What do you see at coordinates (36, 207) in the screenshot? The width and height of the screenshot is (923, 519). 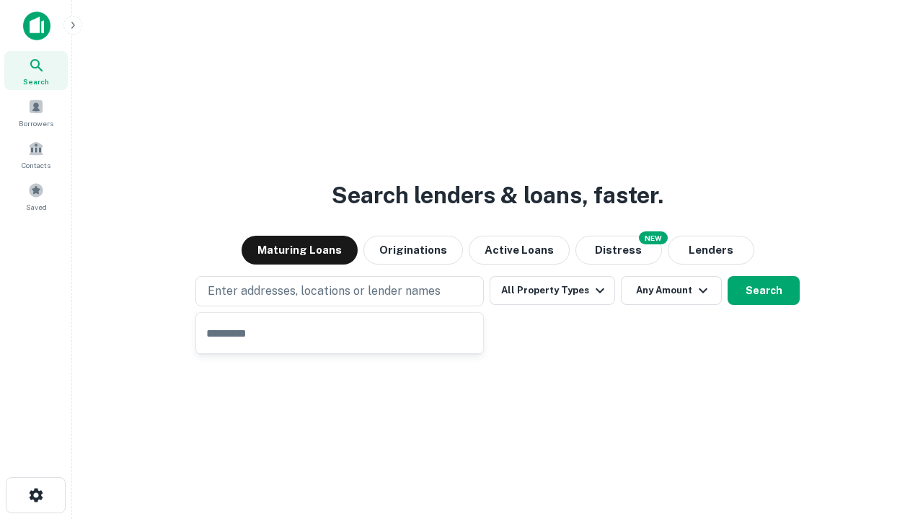 I see `span: Saved` at bounding box center [36, 207].